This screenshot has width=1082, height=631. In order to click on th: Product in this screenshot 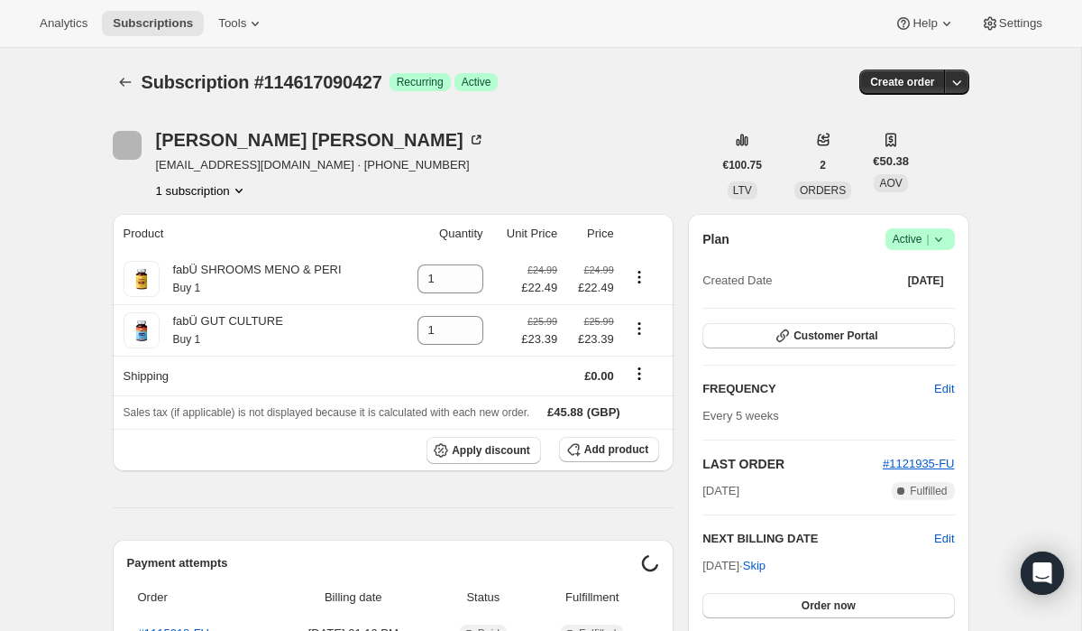, I will do `click(254, 234)`.